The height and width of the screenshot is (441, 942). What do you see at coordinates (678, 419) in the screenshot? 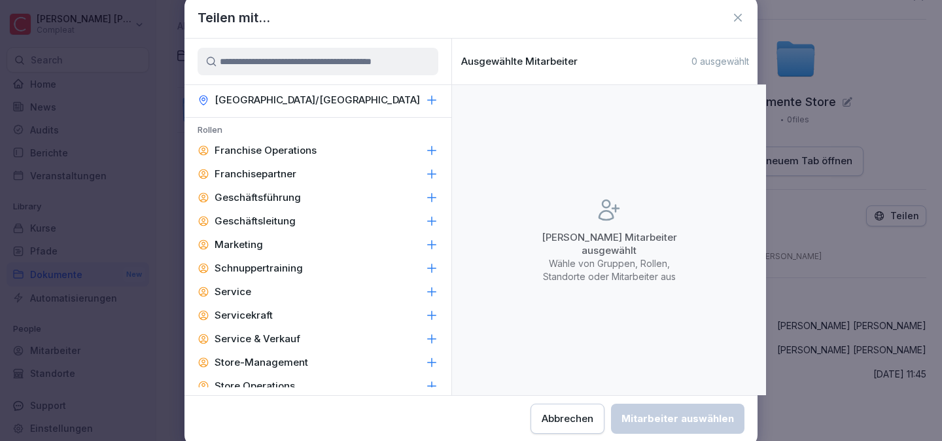
I see `button: Mitarbeiter auswählen` at bounding box center [678, 419].